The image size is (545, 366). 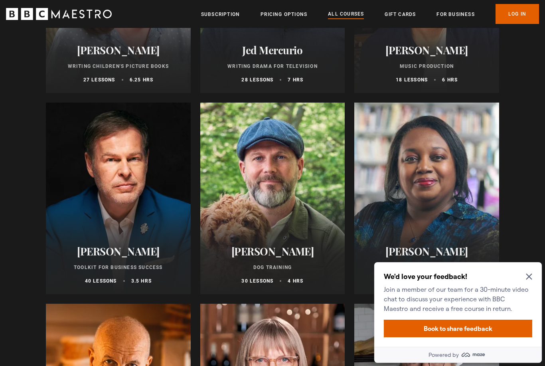 What do you see at coordinates (273, 66) in the screenshot?
I see `p: Writing Drama for Television` at bounding box center [273, 66].